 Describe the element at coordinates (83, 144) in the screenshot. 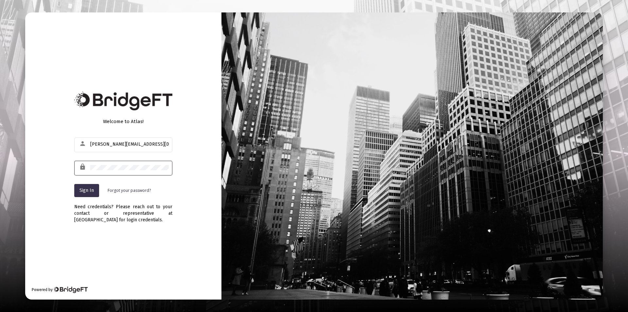

I see `mat-icon: person` at that location.